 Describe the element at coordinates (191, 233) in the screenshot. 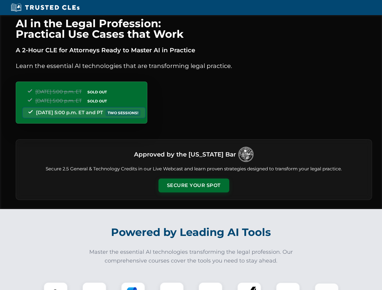

I see `h2: Powered by Leading AI Tools` at that location.